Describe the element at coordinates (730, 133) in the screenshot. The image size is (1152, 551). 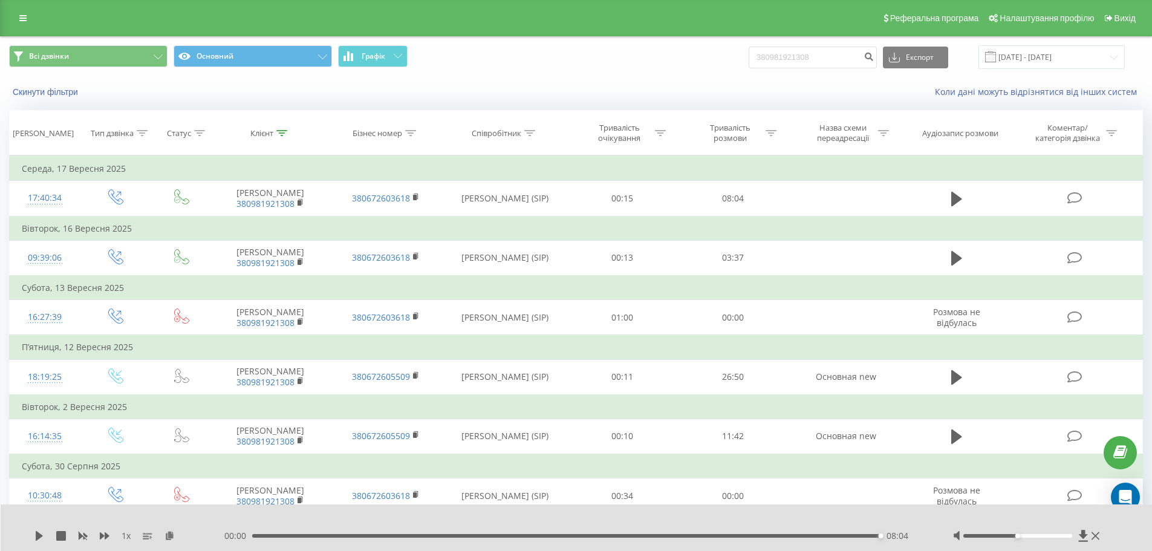
I see `div: Тривалість розмови` at that location.